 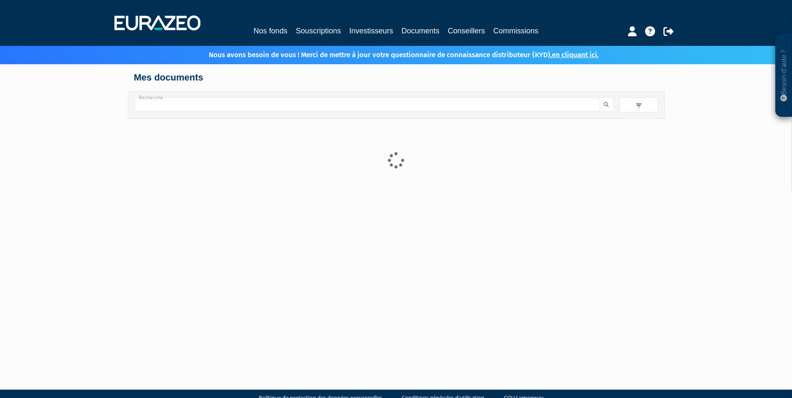 What do you see at coordinates (157, 23) in the screenshot?
I see `img: 1732889491-logotype_eurazeo_blanc_rvb.png` at bounding box center [157, 23].